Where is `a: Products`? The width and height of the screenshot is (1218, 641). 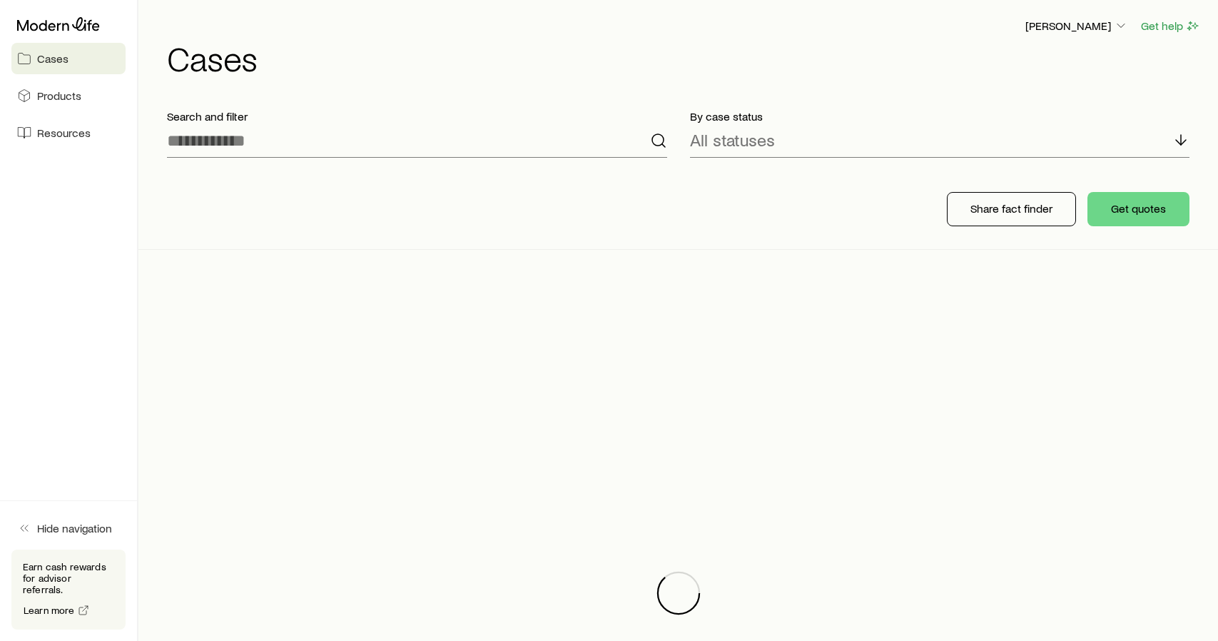 a: Products is located at coordinates (68, 96).